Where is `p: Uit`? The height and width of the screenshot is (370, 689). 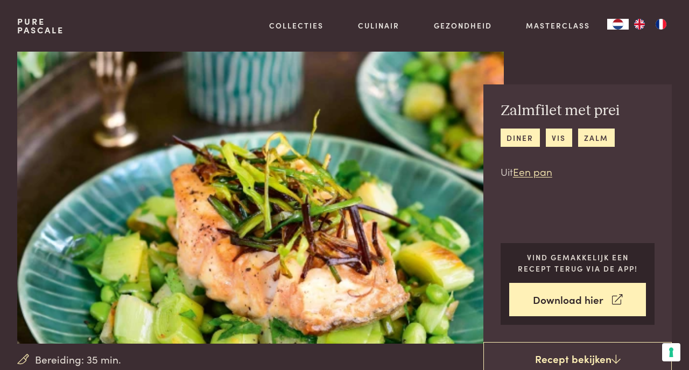
p: Uit is located at coordinates (560, 172).